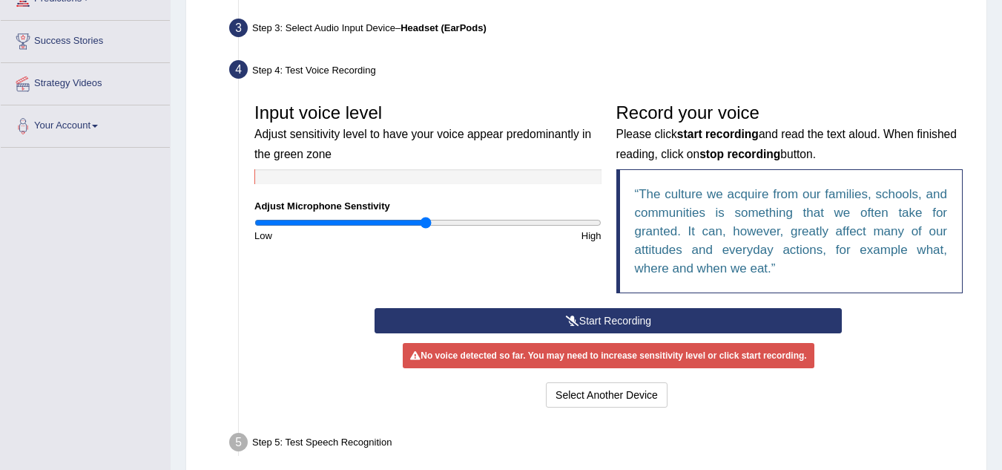  Describe the element at coordinates (338, 235) in the screenshot. I see `div: Low` at that location.